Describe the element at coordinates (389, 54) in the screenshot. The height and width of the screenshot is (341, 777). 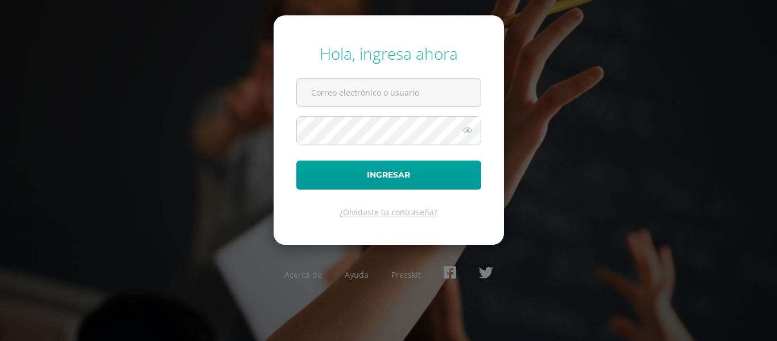
I see `div: Hola, ingresa ahora` at that location.